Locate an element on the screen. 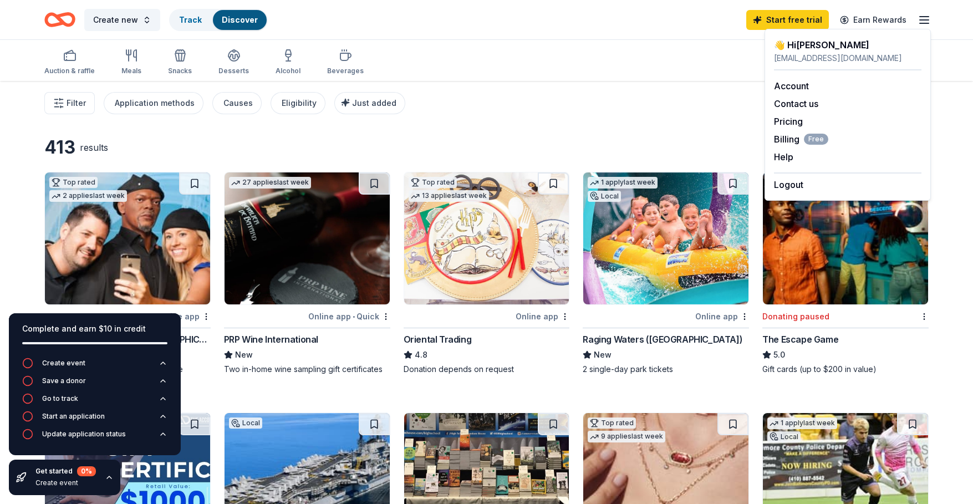 This screenshot has width=973, height=504. button: Save a donor is located at coordinates (95, 384).